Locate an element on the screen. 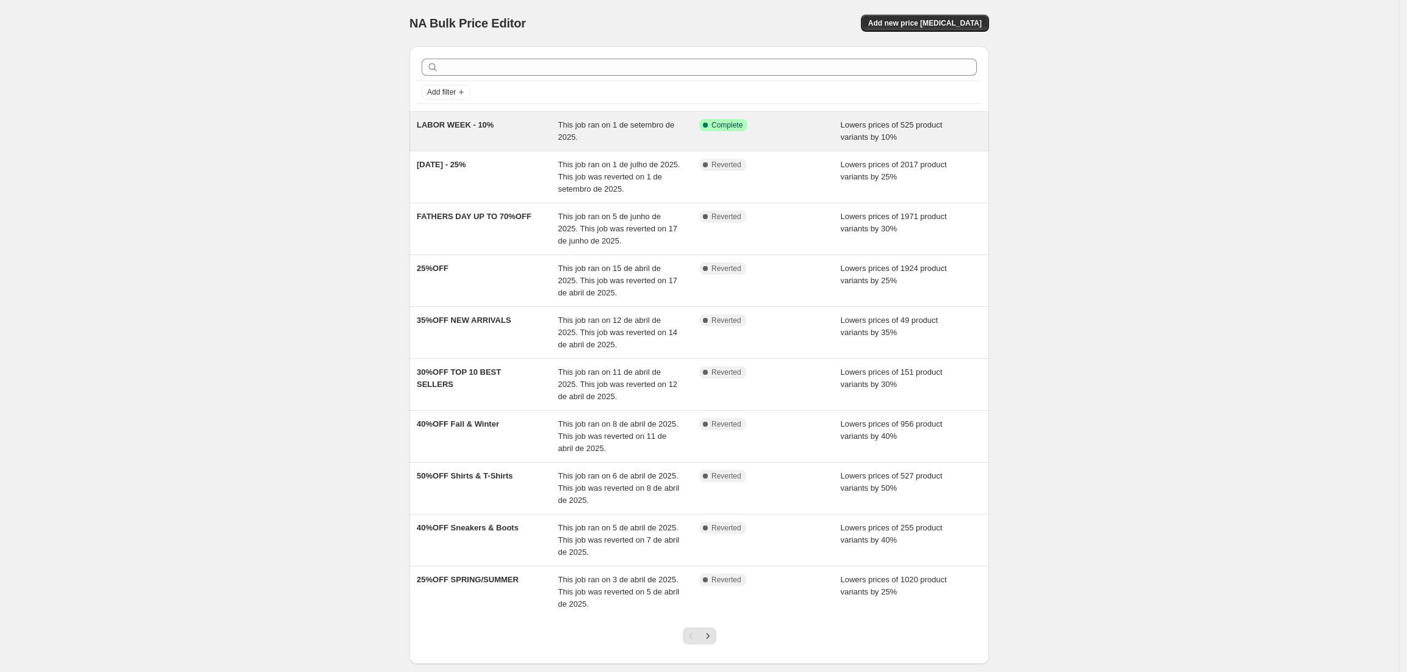  span: 40%OFF Sneakers & Boots is located at coordinates (467, 527).